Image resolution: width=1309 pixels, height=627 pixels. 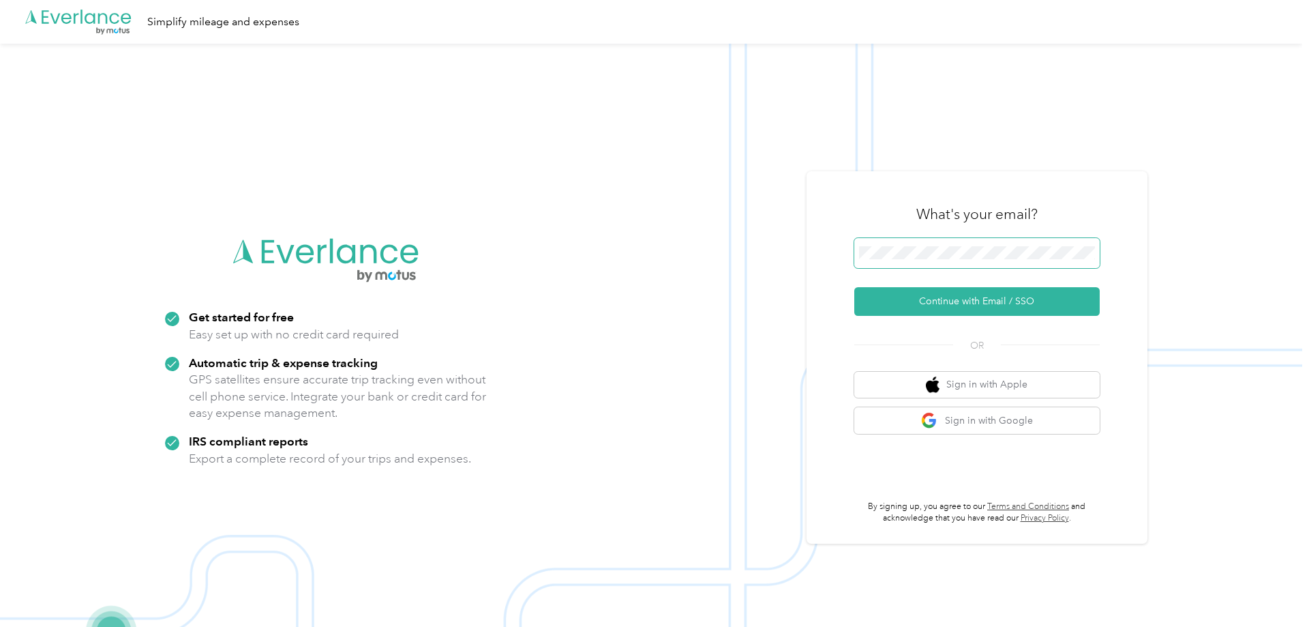 What do you see at coordinates (338, 396) in the screenshot?
I see `p: GPS satellites ensure accurate trip tracking even without cell phone service. Integrate your bank...` at bounding box center [338, 396].